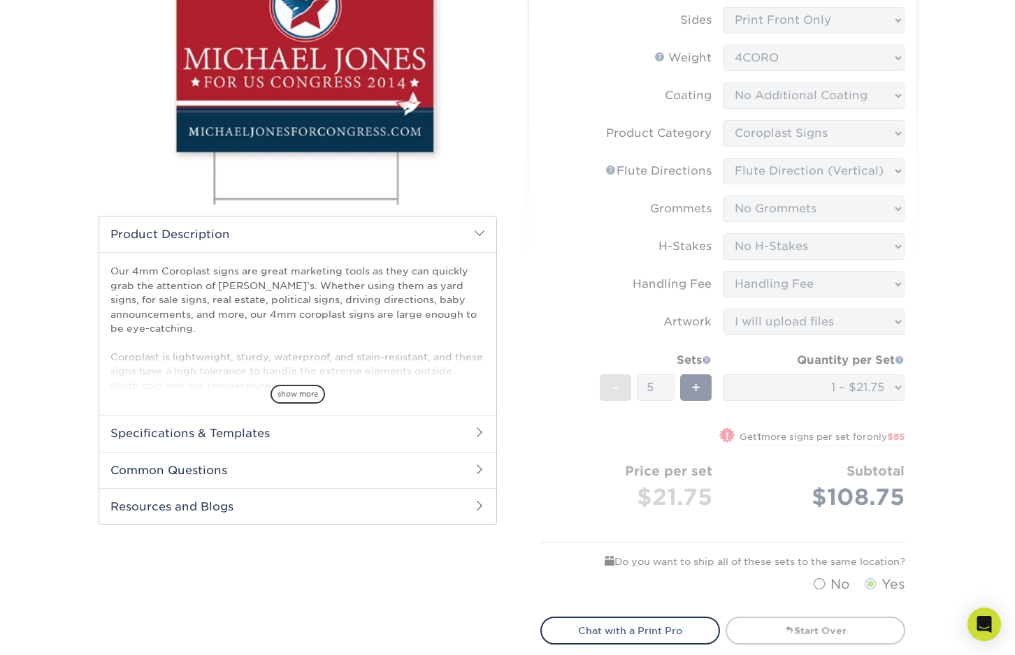 The image size is (1015, 655). Describe the element at coordinates (298, 433) in the screenshot. I see `h2: Specifications & Templates` at that location.